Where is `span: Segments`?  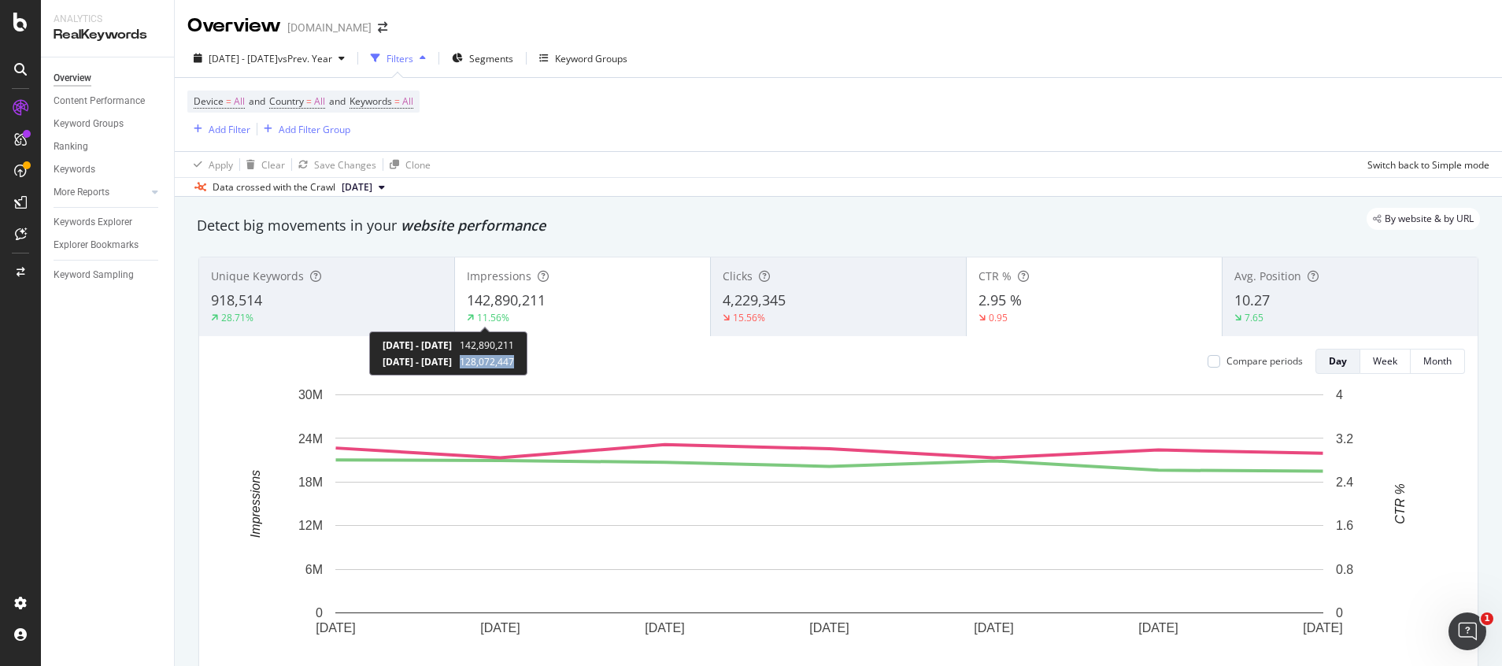 span: Segments is located at coordinates (491, 58).